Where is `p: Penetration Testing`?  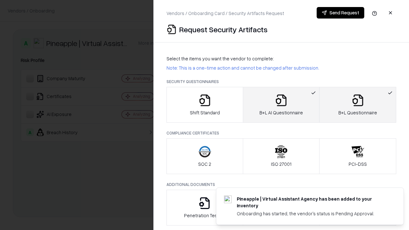 p: Penetration Testing is located at coordinates (205, 215).